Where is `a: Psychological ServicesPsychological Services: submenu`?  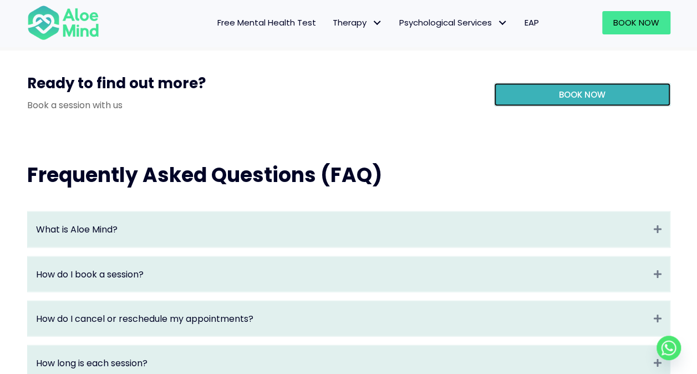
a: Psychological ServicesPsychological Services: submenu is located at coordinates (453, 23).